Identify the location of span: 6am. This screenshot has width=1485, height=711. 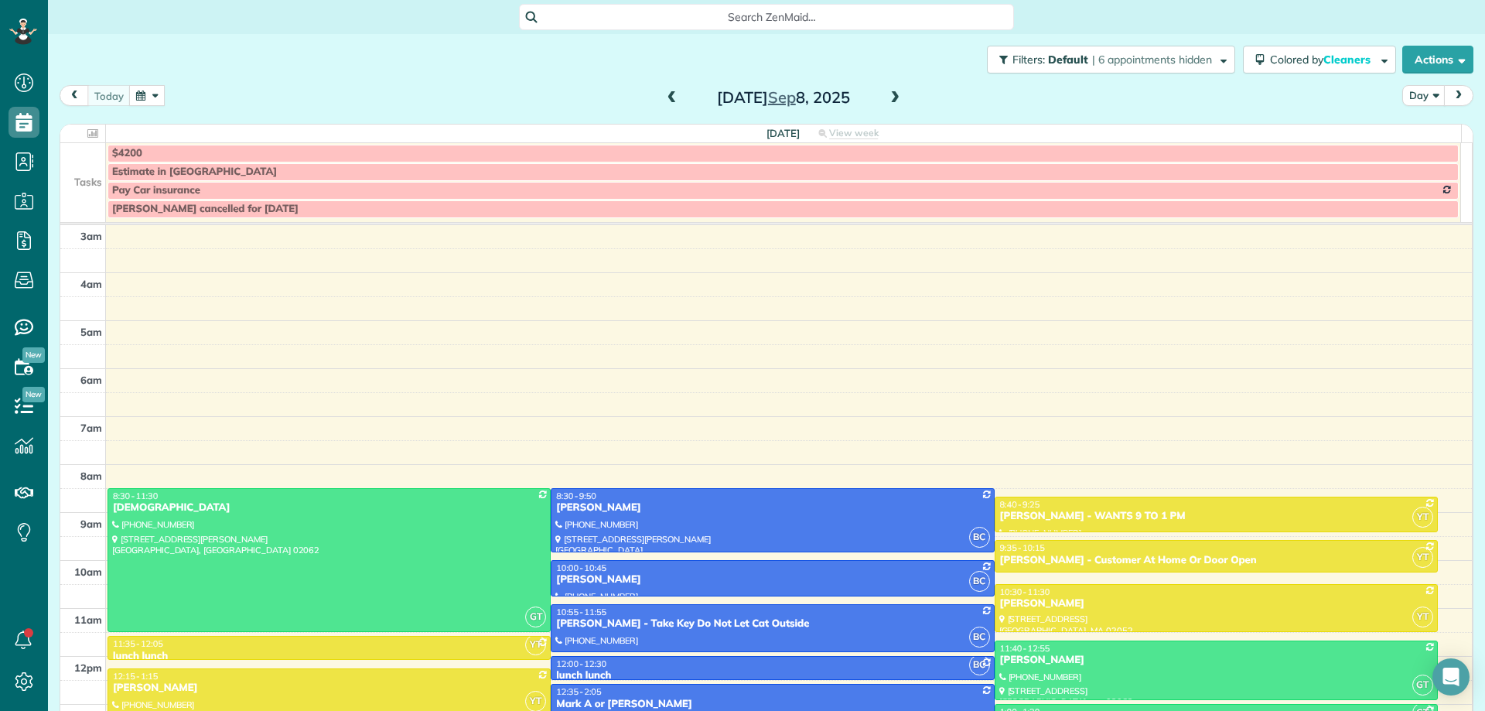
(91, 380).